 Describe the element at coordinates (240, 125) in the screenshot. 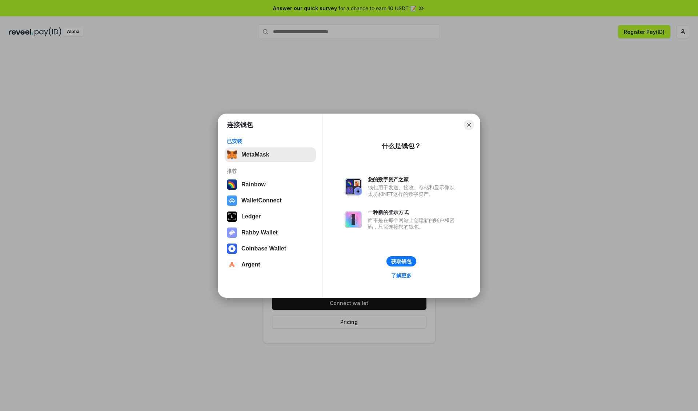

I see `h1: 连接钱包` at that location.